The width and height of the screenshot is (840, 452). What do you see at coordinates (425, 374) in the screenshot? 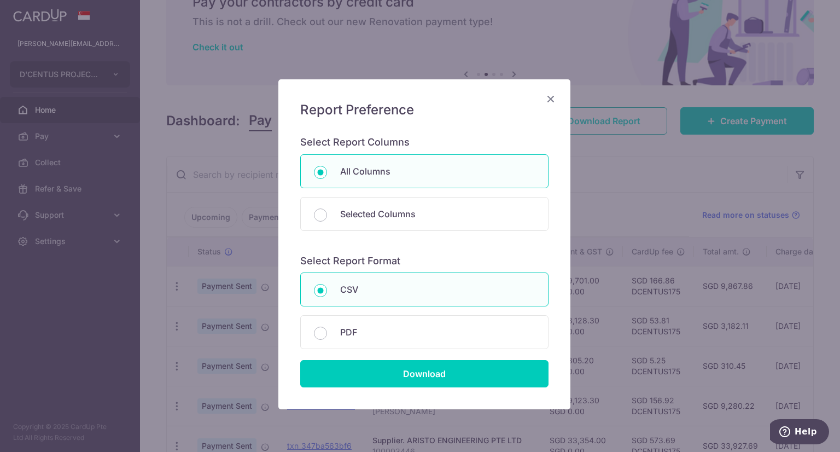
I see `input: Download` at bounding box center [425, 374].